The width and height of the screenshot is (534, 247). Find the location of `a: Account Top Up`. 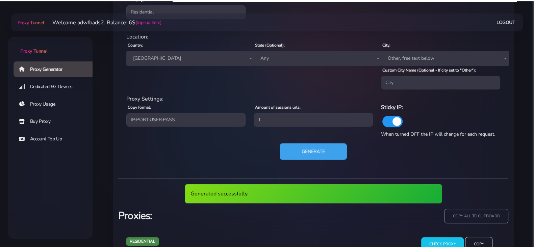

a: Account Top Up is located at coordinates (56, 139).